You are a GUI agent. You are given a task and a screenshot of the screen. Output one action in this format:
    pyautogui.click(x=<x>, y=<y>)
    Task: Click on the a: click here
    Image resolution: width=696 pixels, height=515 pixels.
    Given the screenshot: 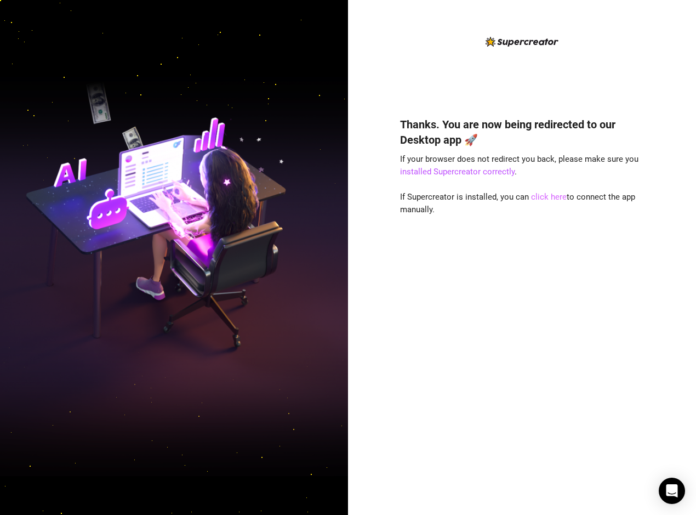 What is the action you would take?
    pyautogui.click(x=549, y=197)
    